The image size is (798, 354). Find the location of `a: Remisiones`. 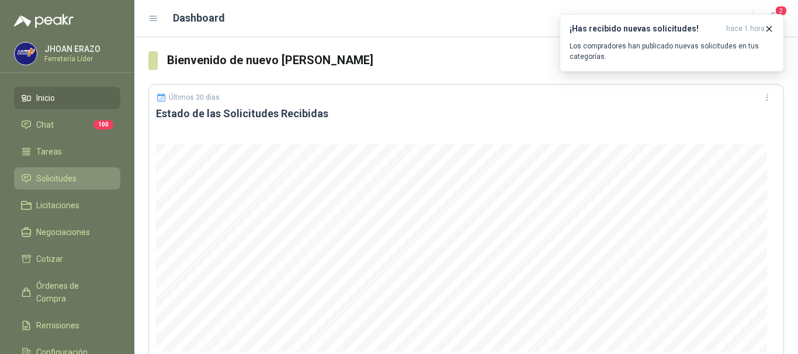

a: Remisiones is located at coordinates (67, 326).